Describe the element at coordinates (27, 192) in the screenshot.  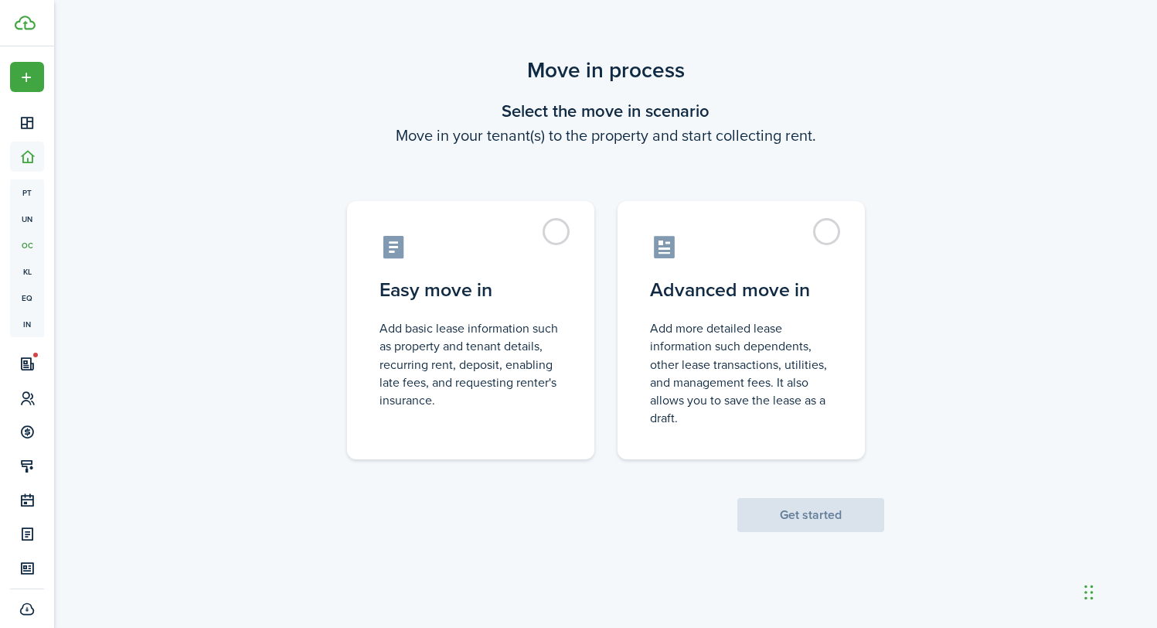
I see `span: pt` at that location.